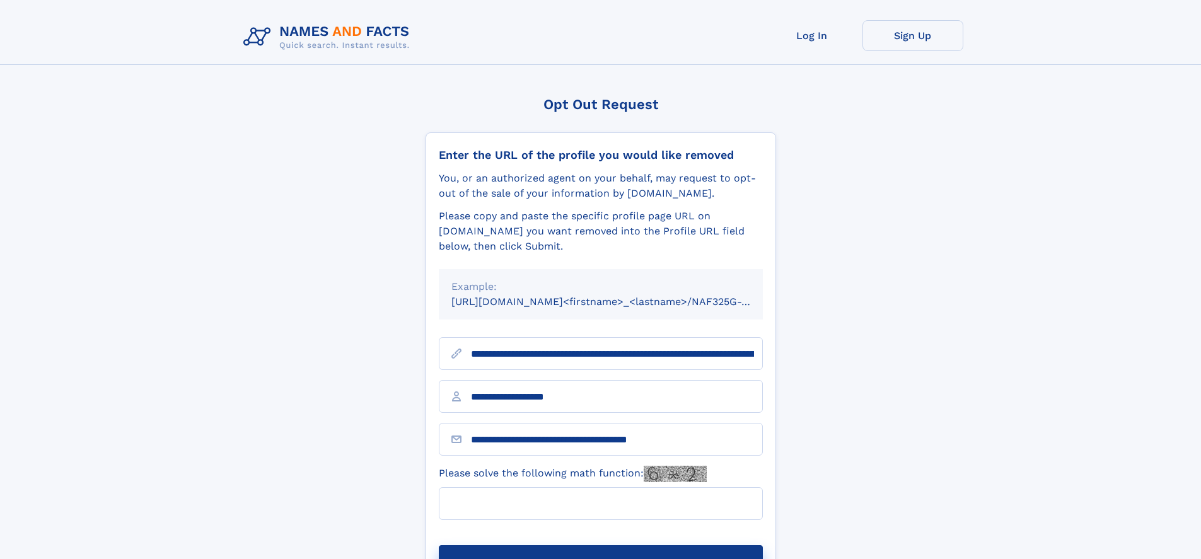  Describe the element at coordinates (601, 104) in the screenshot. I see `div: Opt Out Request` at that location.